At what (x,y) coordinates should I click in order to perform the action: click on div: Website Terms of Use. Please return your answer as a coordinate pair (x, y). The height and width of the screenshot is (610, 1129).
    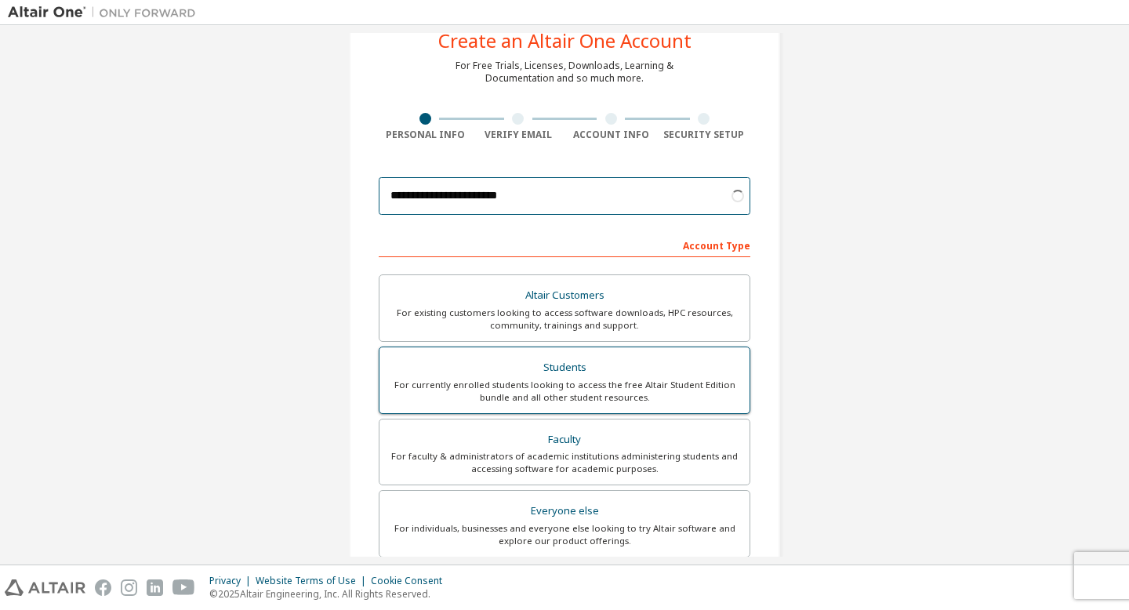
    Looking at the image, I should click on (313, 581).